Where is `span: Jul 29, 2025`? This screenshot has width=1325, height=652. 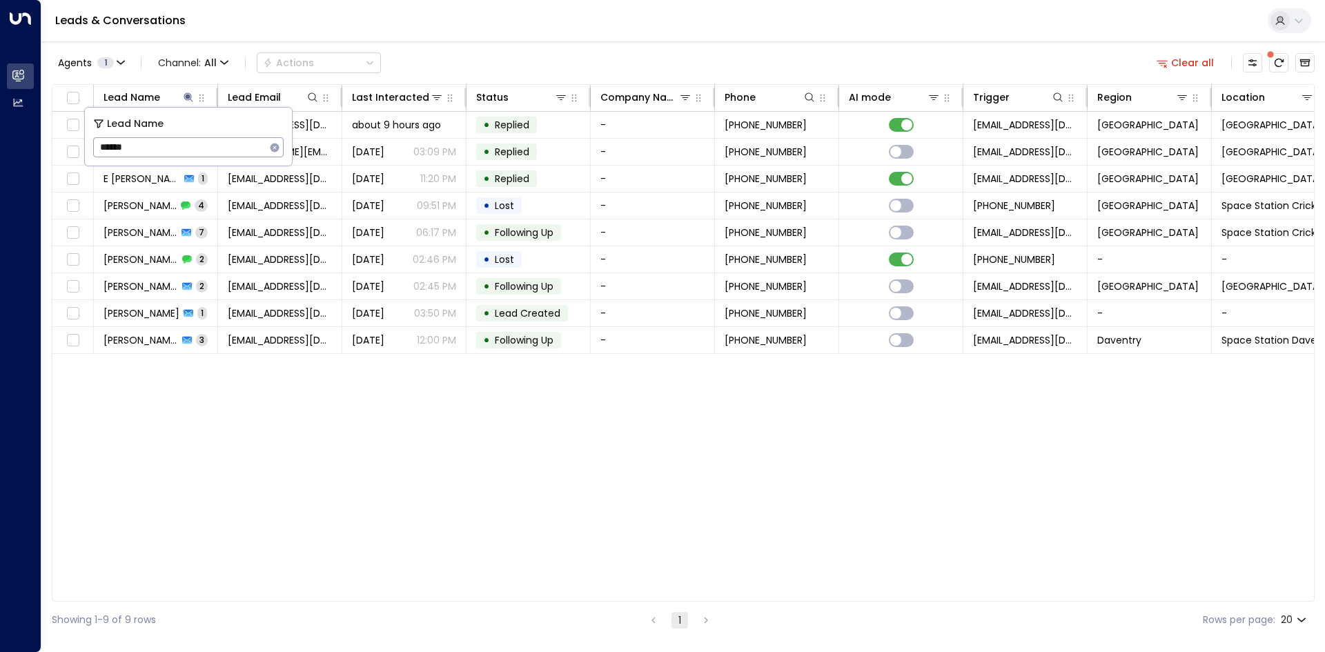
span: Jul 29, 2025 is located at coordinates (368, 286).